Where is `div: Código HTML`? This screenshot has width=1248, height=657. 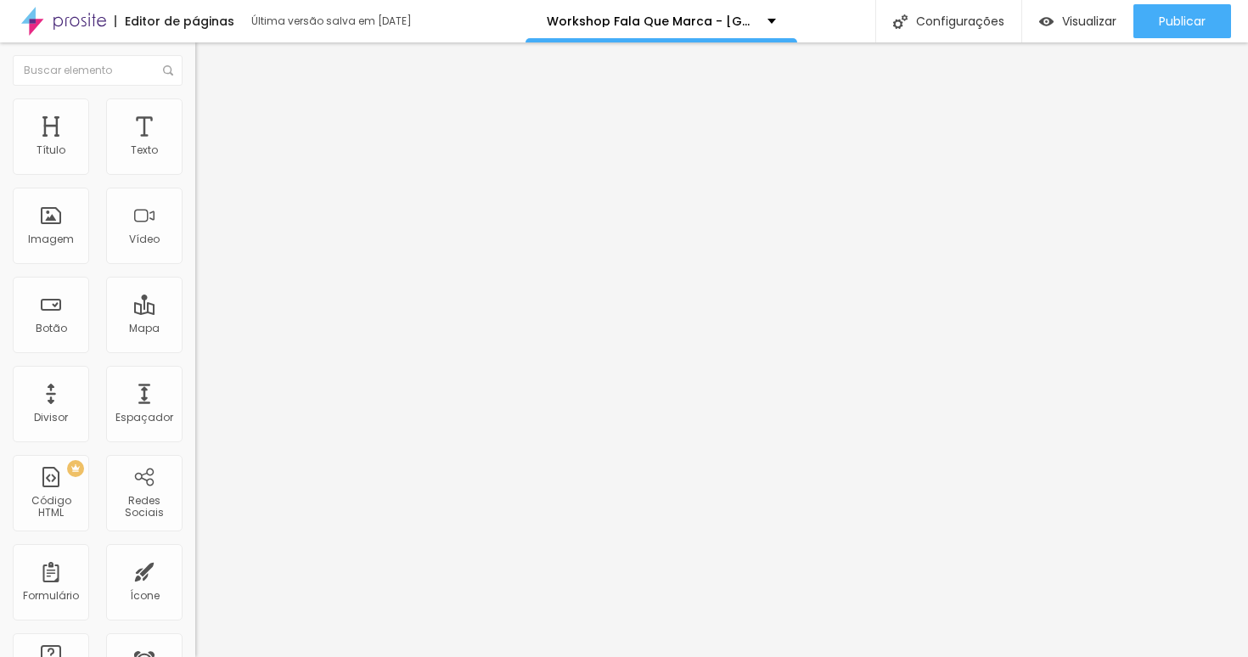
div: Código HTML is located at coordinates (50, 507).